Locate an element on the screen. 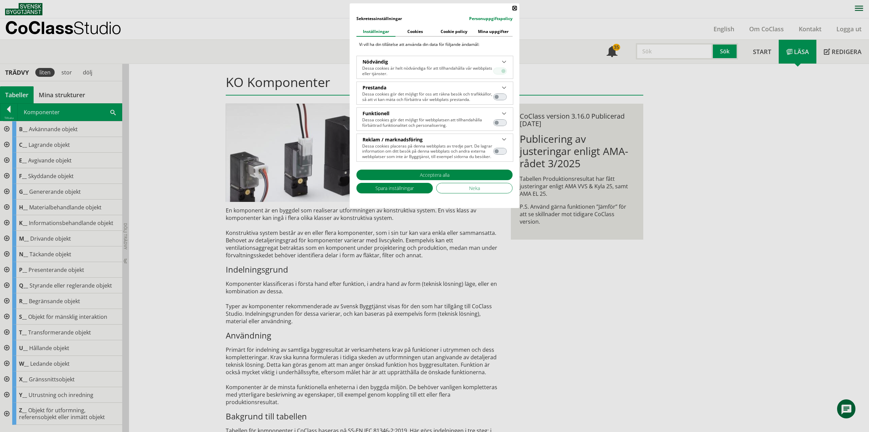 Image resolution: width=869 pixels, height=432 pixels. span: Spara inställningar is located at coordinates (395, 188).